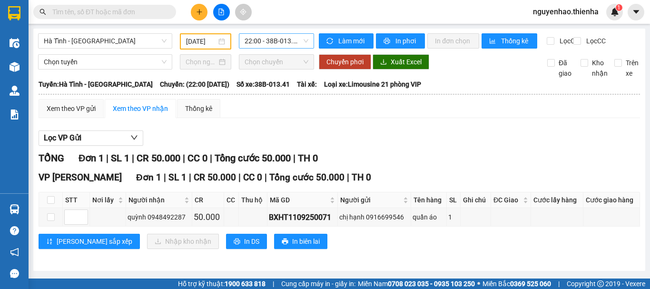  What do you see at coordinates (183, 241) in the screenshot?
I see `button: downloadNhập kho nhận` at bounding box center [183, 241].